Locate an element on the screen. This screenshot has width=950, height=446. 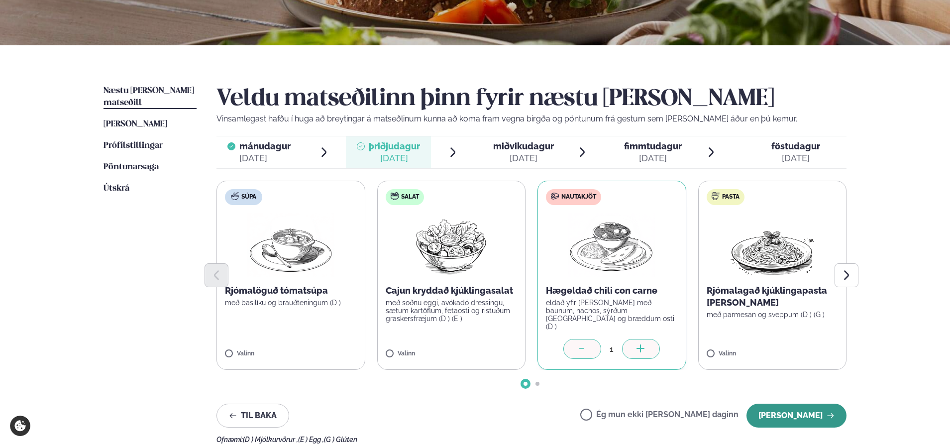
a: Cookie settings is located at coordinates (20, 426).